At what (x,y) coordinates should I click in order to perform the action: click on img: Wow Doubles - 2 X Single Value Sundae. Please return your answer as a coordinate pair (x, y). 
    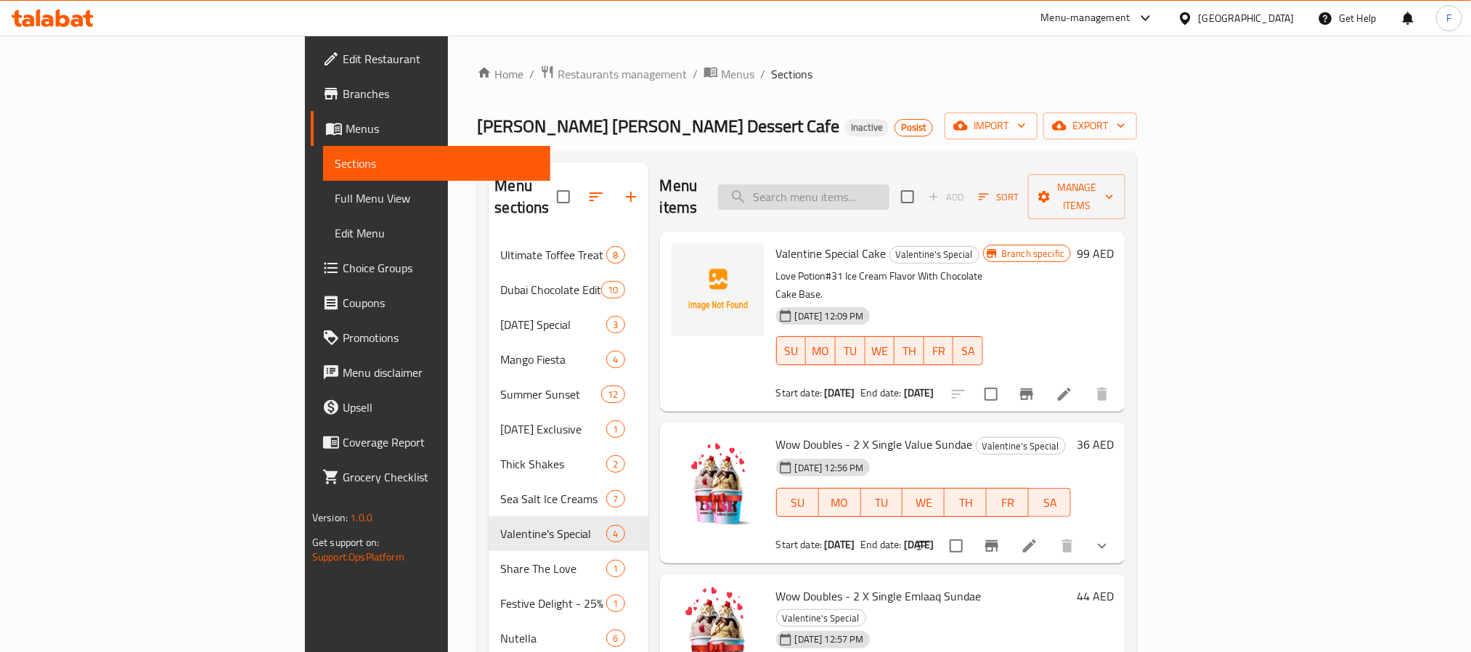
    Looking at the image, I should click on (718, 481).